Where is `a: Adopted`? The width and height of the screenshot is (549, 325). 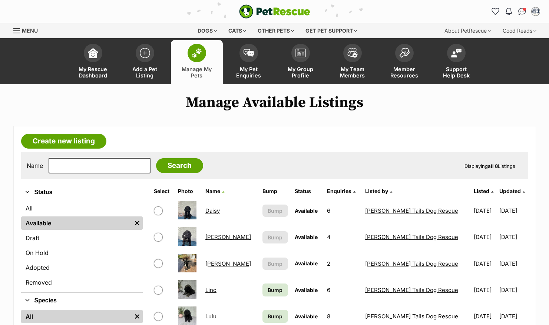
a: Adopted is located at coordinates (82, 268).